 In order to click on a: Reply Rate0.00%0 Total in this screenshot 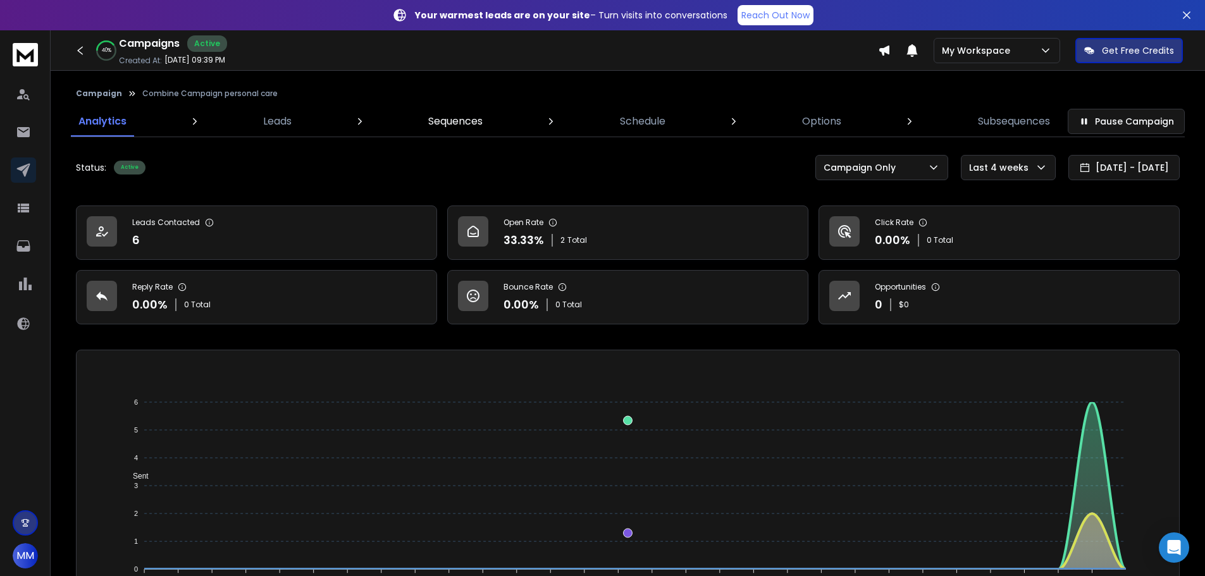, I will do `click(256, 297)`.